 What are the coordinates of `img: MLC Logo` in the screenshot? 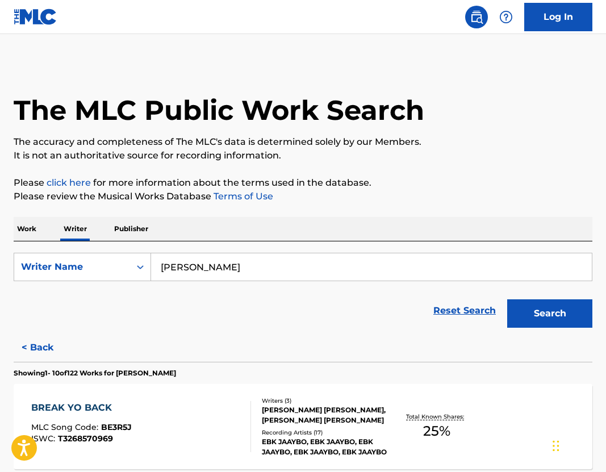 It's located at (35, 16).